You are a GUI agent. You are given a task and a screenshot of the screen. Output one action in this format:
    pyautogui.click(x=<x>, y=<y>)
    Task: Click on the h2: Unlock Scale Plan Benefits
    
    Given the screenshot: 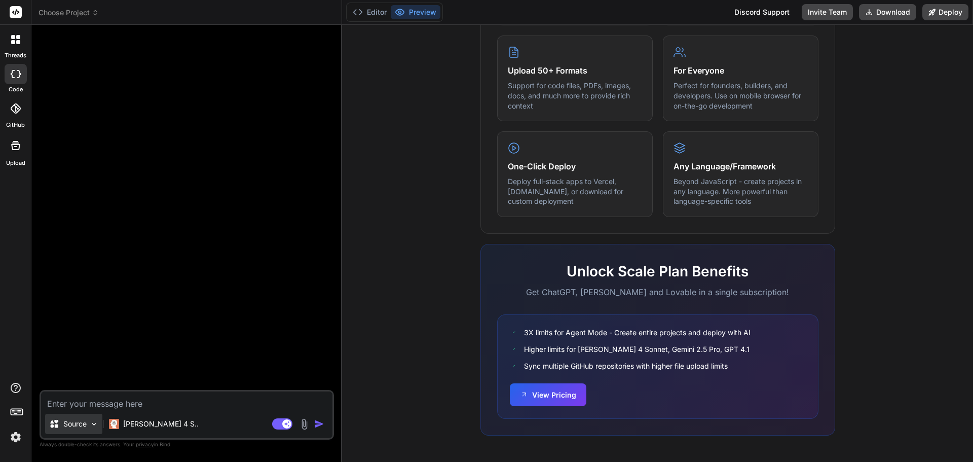 What is the action you would take?
    pyautogui.click(x=658, y=271)
    